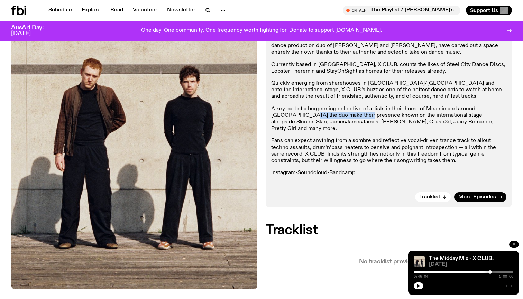  Describe the element at coordinates (461, 259) in the screenshot. I see `a: The Midday Mix - X CLUB.` at that location.